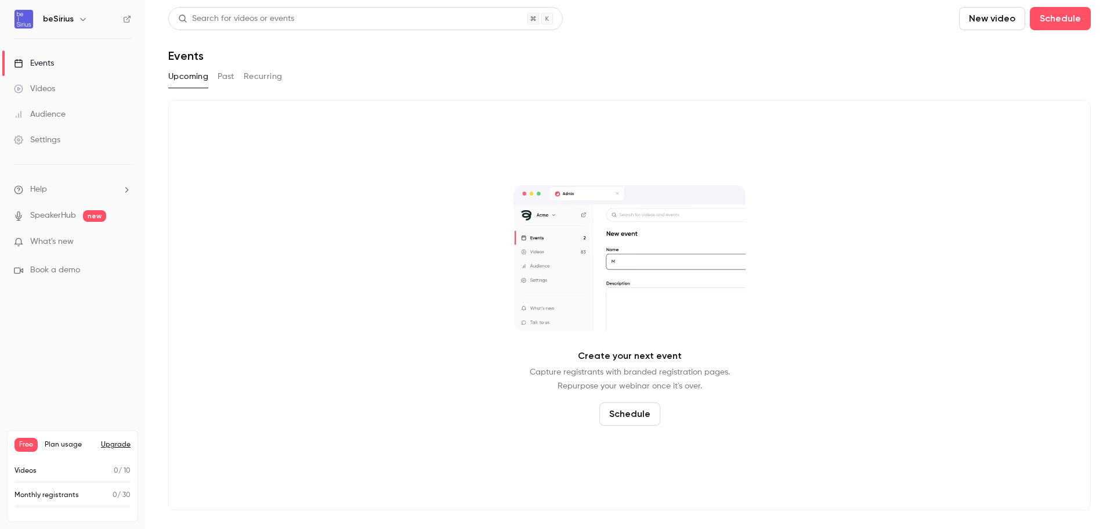 The width and height of the screenshot is (1114, 529). I want to click on li: help-dropdown-opener, so click(73, 189).